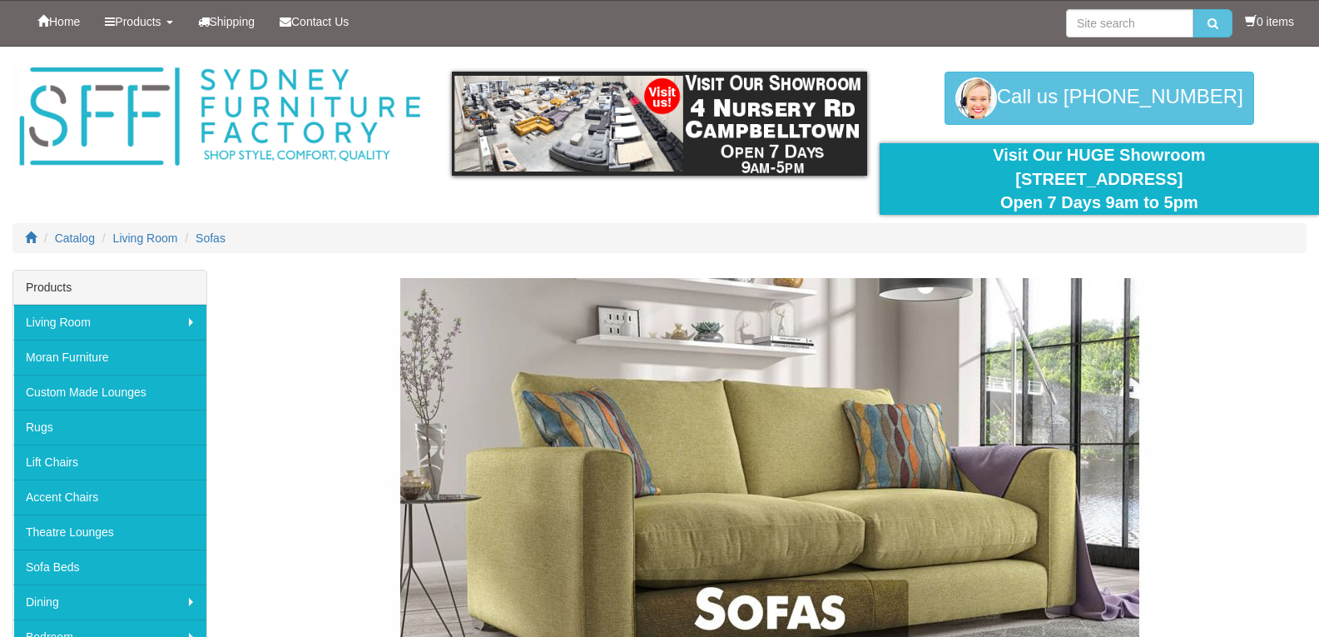  Describe the element at coordinates (1269, 22) in the screenshot. I see `li: 0 items` at that location.